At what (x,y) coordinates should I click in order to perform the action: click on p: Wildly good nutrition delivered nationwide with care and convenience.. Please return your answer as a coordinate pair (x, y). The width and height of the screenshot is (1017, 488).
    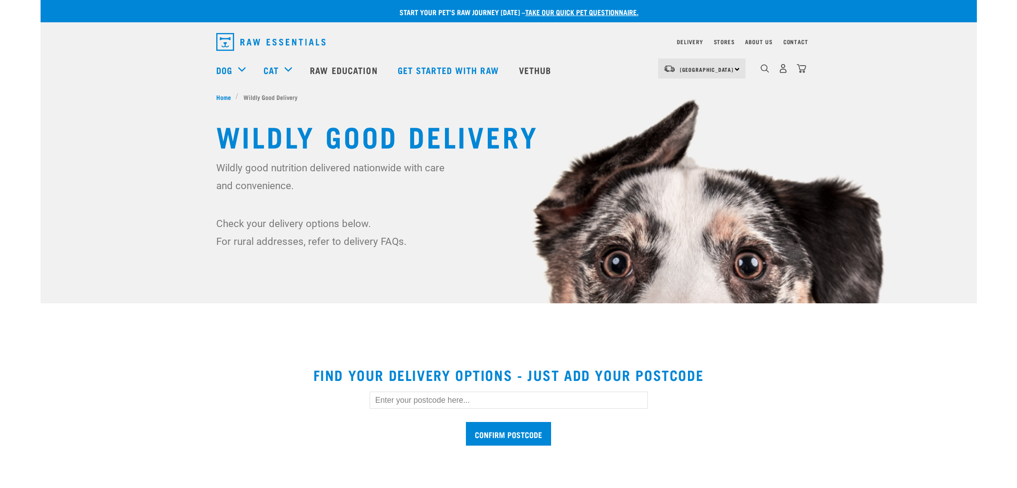
    Looking at the image, I should click on (333, 176).